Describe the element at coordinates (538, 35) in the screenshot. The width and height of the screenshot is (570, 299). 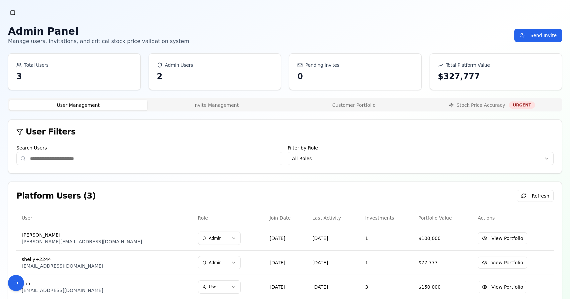
I see `button: Send Invite` at that location.